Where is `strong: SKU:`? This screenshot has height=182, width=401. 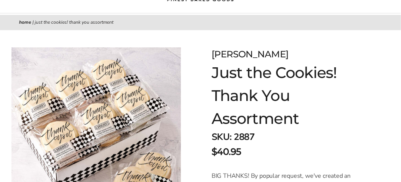
strong: SKU: is located at coordinates (221, 137).